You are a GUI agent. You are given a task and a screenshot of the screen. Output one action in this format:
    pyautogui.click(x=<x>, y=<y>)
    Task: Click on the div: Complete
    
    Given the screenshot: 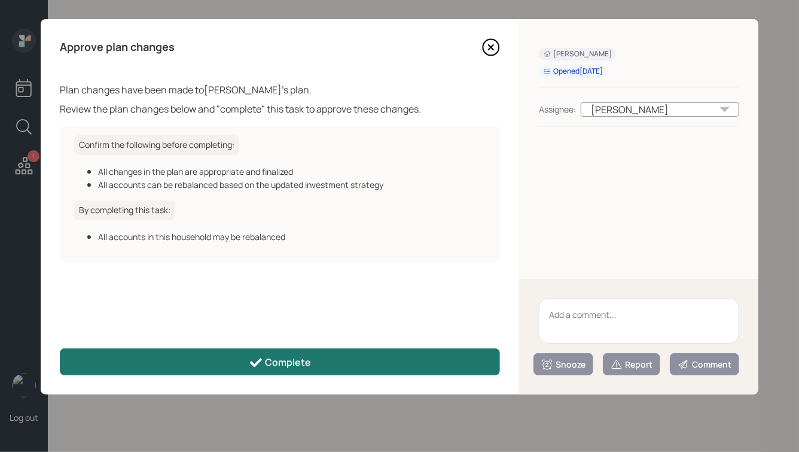 What is the action you would take?
    pyautogui.click(x=280, y=362)
    